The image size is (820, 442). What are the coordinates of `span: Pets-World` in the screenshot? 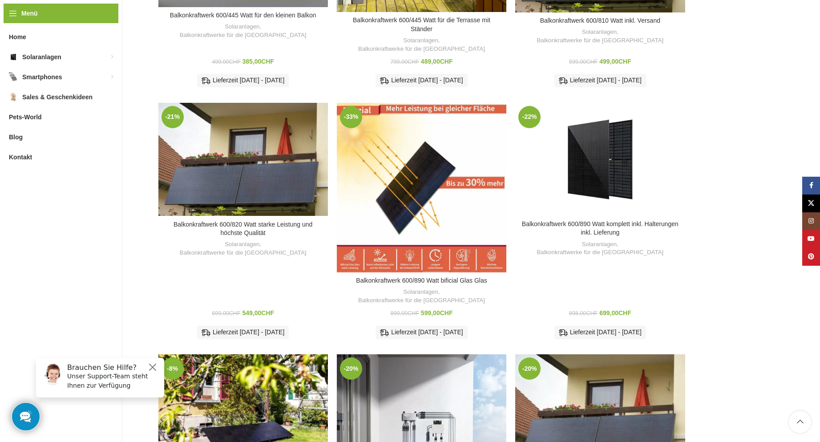 It's located at (25, 117).